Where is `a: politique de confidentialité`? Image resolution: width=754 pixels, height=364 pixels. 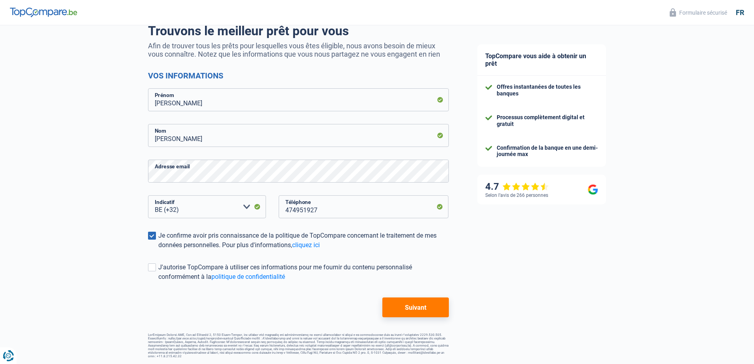 a: politique de confidentialité is located at coordinates (248, 276).